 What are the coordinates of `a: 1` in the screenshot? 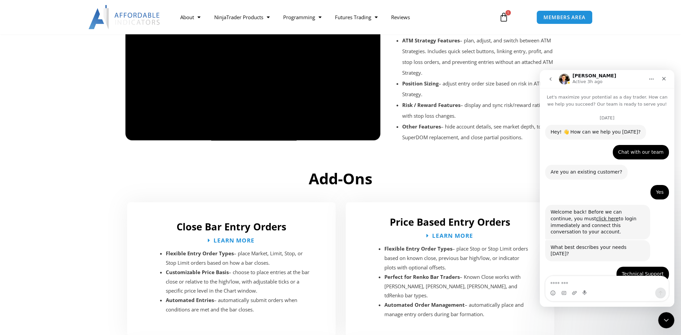 It's located at (504, 17).